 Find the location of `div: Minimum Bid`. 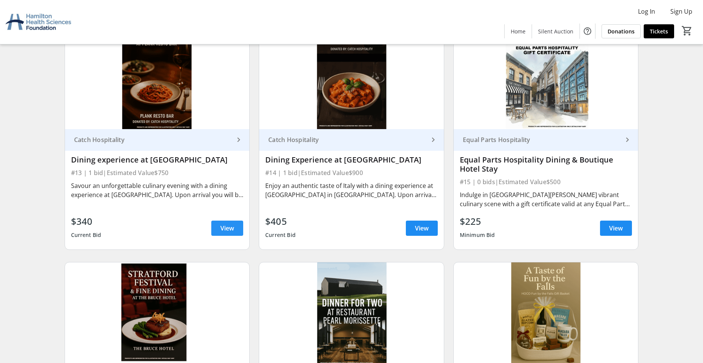

div: Minimum Bid is located at coordinates (477, 235).